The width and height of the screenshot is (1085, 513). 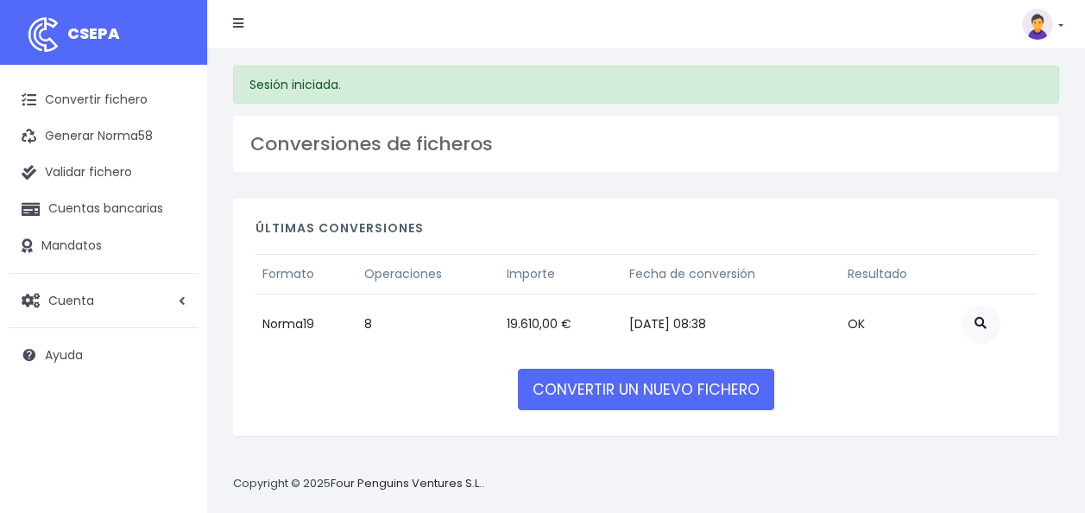 What do you see at coordinates (93, 33) in the screenshot?
I see `span: CSEPA` at bounding box center [93, 33].